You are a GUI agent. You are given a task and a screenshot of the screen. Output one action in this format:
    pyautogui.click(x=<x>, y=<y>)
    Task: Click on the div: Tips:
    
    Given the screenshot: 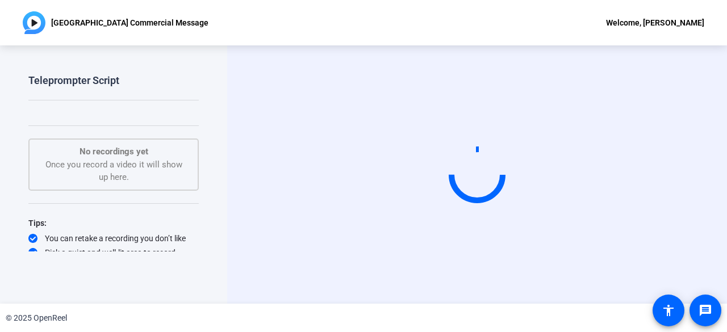 What is the action you would take?
    pyautogui.click(x=114, y=223)
    